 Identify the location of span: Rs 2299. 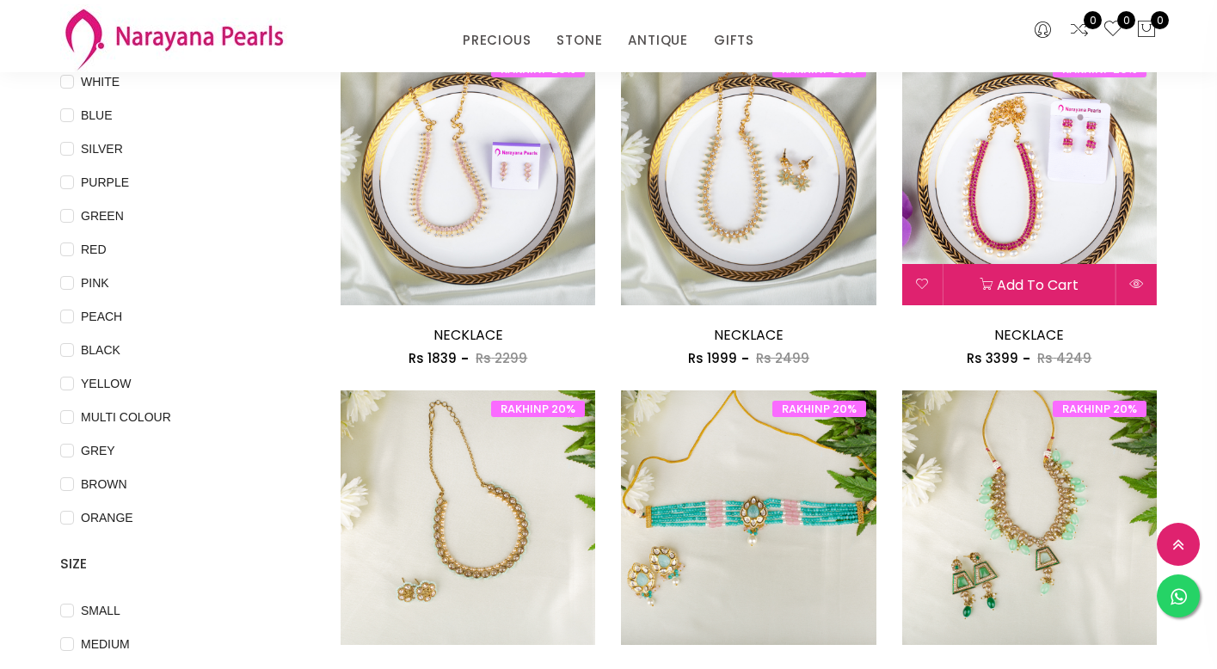
(501, 358).